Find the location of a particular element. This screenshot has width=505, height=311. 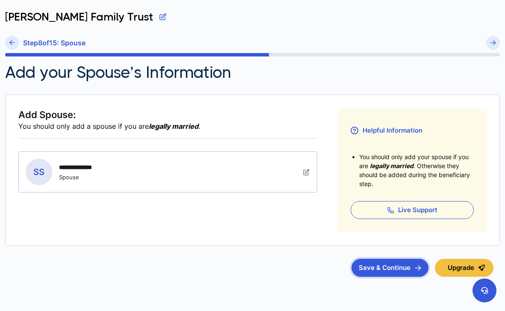

img: icon is located at coordinates (307, 172).